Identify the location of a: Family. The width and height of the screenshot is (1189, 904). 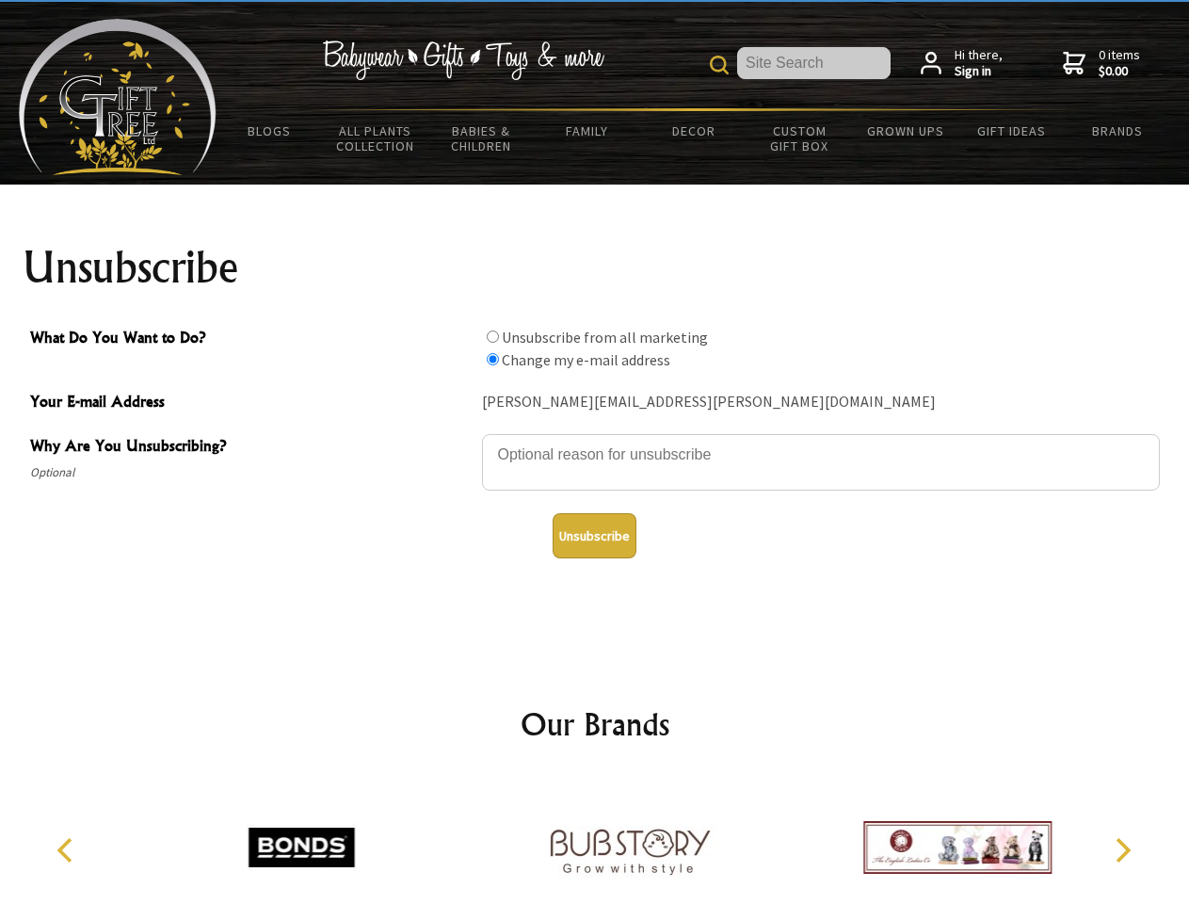
(587, 131).